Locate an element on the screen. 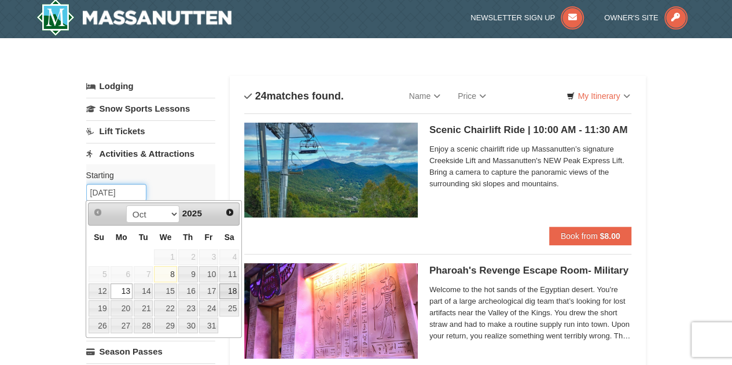 Image resolution: width=732 pixels, height=365 pixels. h4: matches found. is located at coordinates (294, 96).